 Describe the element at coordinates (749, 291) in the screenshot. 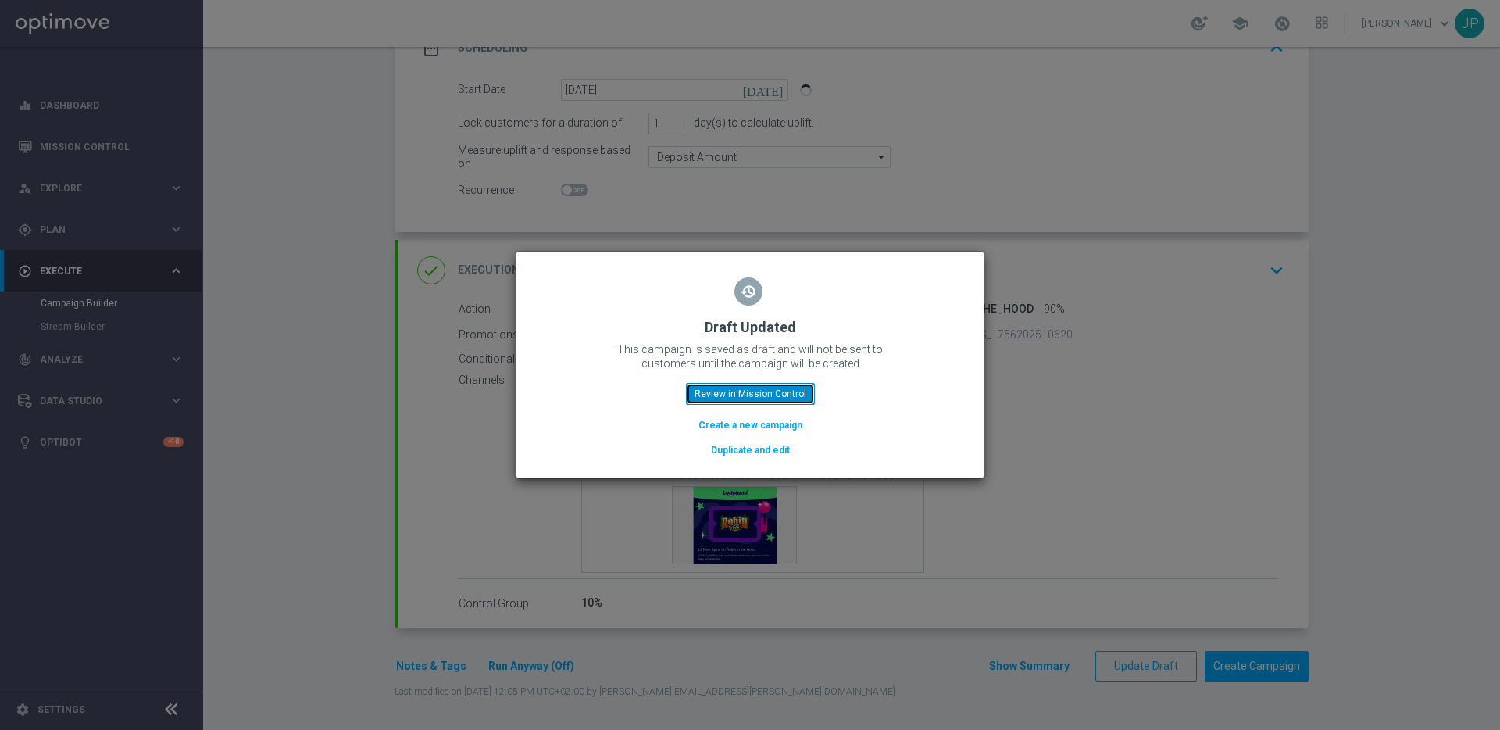

I see `i: restore` at that location.